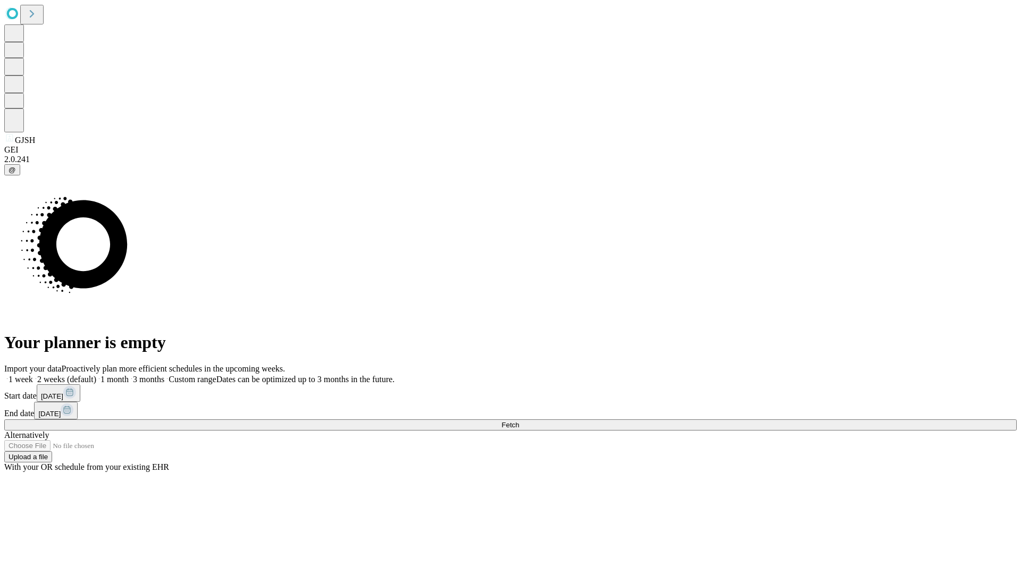  Describe the element at coordinates (510, 159) in the screenshot. I see `div: 2.0.241` at that location.